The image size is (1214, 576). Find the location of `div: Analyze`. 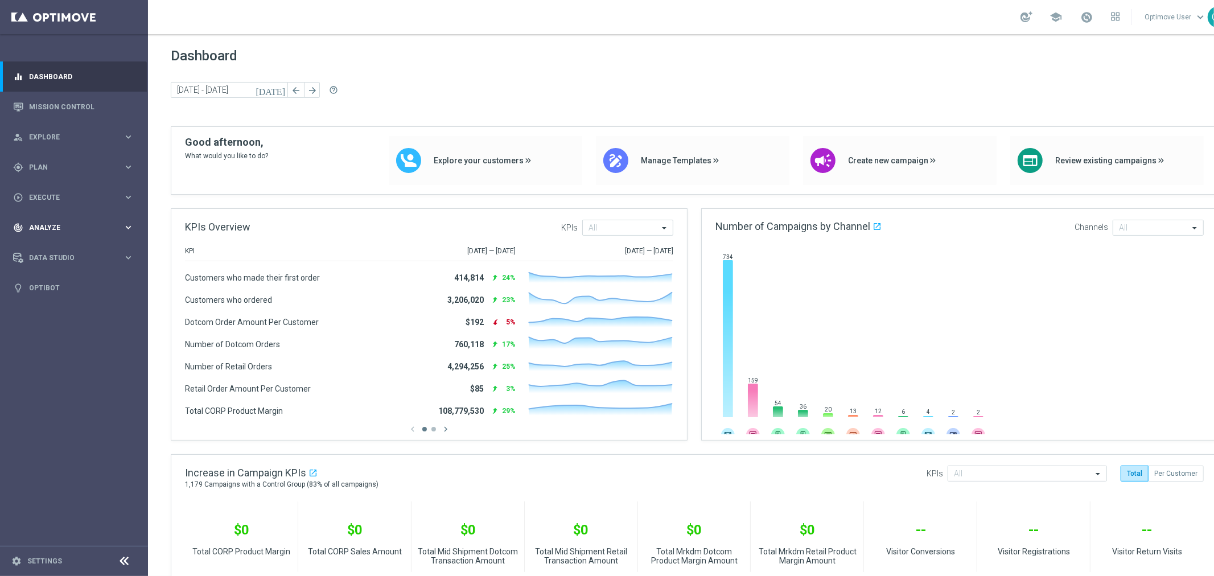

div: Analyze is located at coordinates (68, 228).